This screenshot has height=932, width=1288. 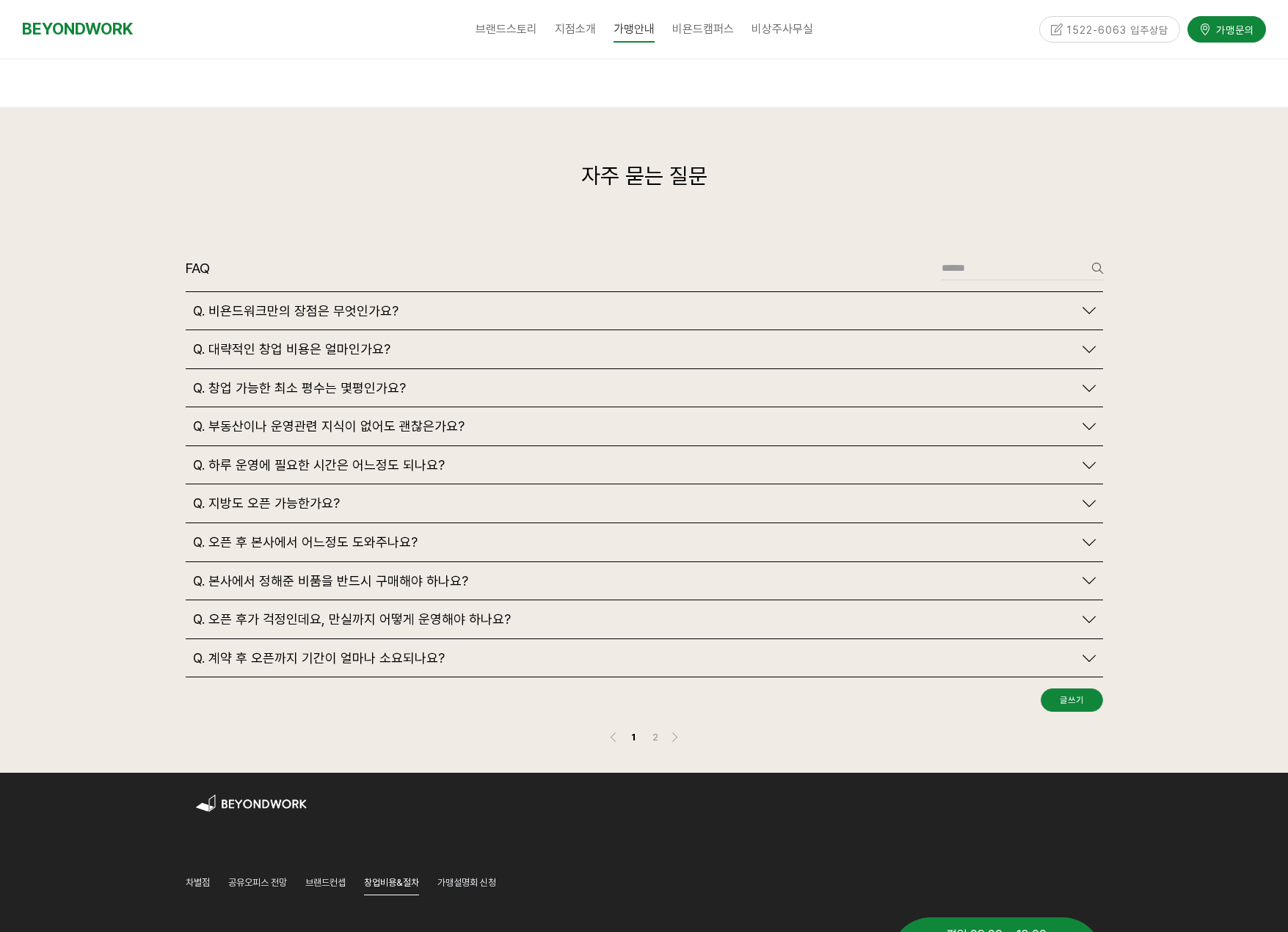 I want to click on header: FAQ, so click(x=197, y=269).